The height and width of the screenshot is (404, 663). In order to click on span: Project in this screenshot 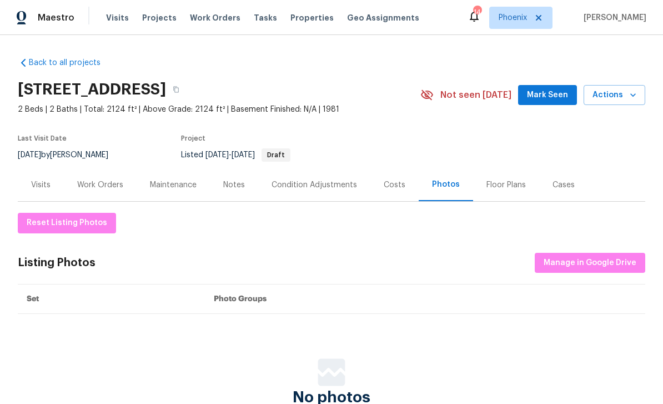, I will do `click(193, 138)`.